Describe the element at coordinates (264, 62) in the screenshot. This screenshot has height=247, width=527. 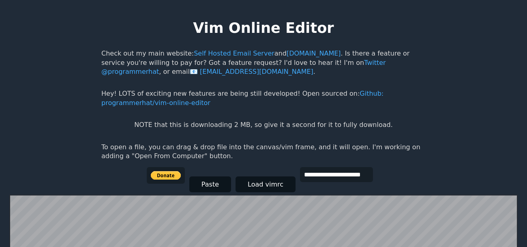
I see `p: Check out my main website: and . Is there a feature or service you're willing to pay for? Got a f...` at that location.